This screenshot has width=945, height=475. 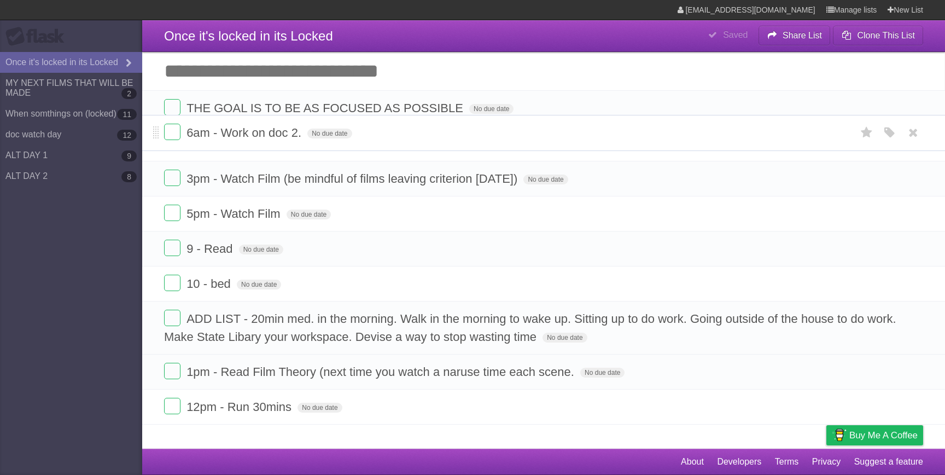 I want to click on button: Clone This List, so click(x=878, y=36).